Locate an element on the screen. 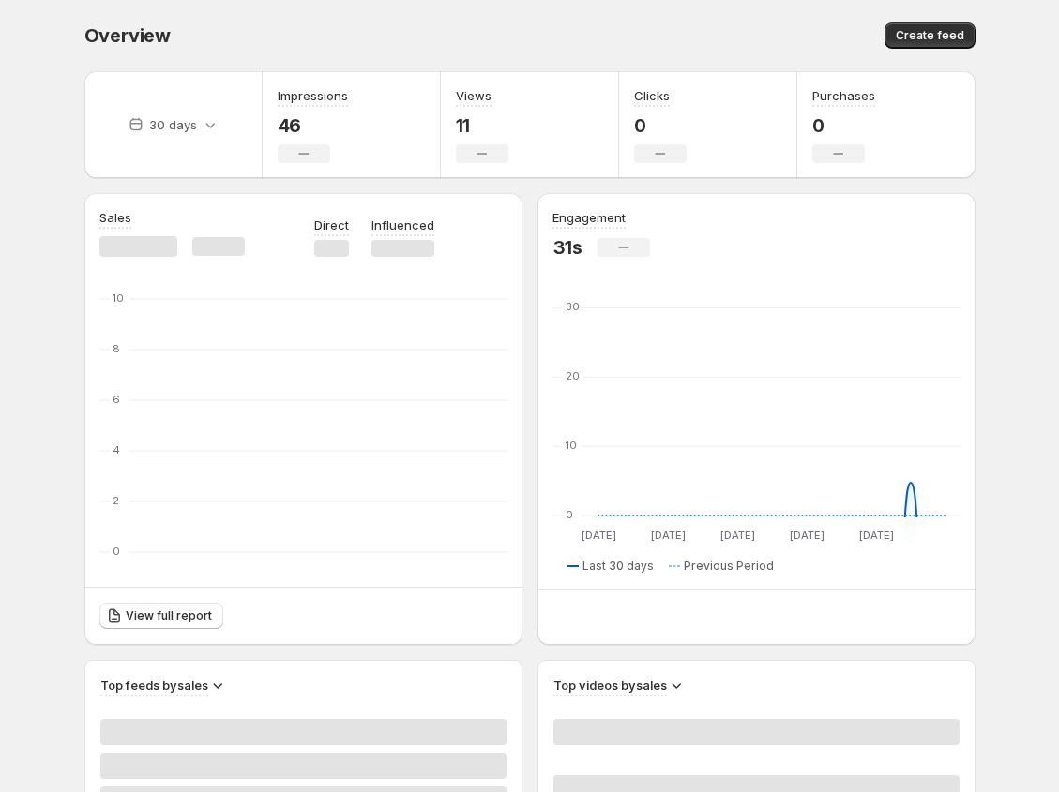 The image size is (1059, 792). h3: Clicks is located at coordinates (652, 96).